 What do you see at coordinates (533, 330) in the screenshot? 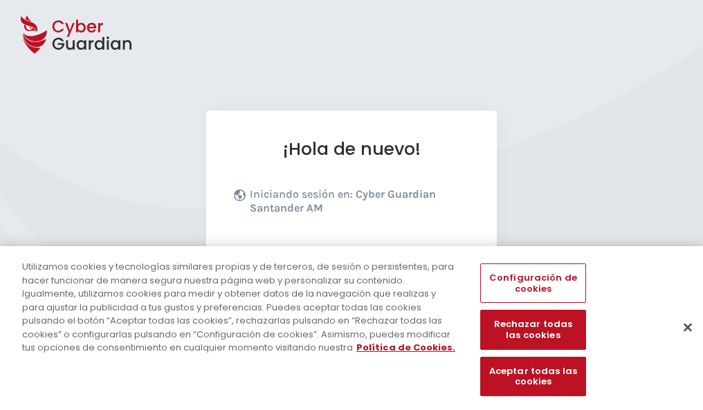
I see `button: Rechazar todas las cookies` at bounding box center [533, 330].